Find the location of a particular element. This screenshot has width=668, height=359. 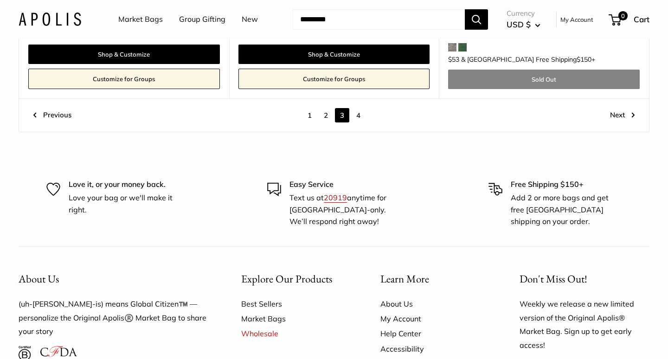

p: Don't Miss Out! is located at coordinates (585, 279).